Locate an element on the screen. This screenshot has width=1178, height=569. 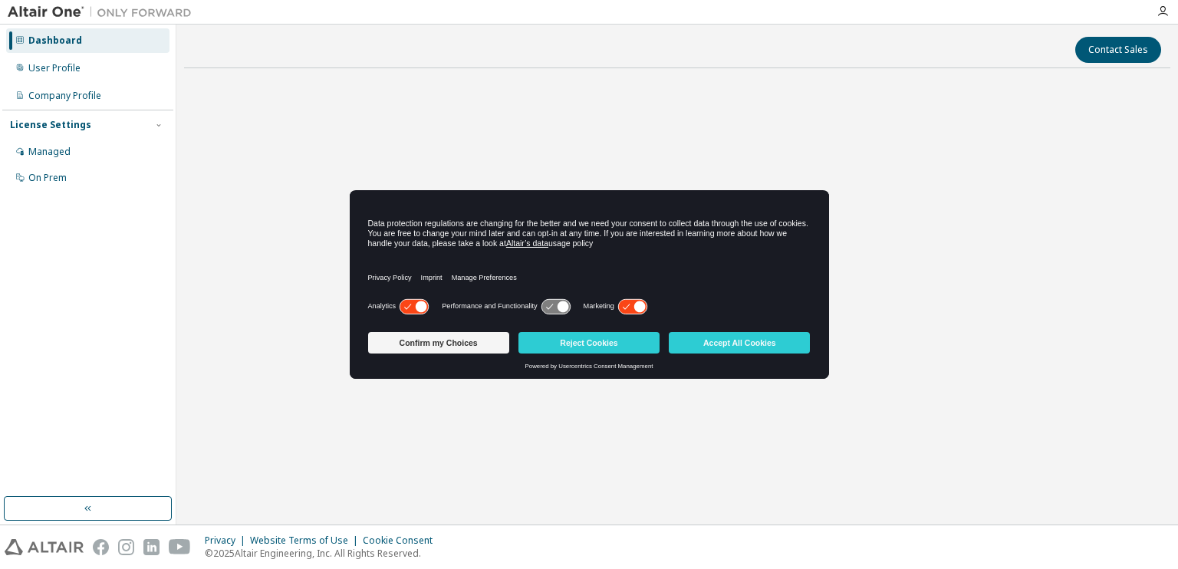
div: Dashboard is located at coordinates (55, 41).